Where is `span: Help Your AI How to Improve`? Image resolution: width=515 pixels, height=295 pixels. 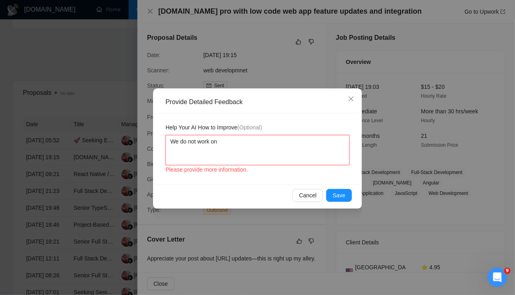
span: Help Your AI How to Improve is located at coordinates (214, 127).